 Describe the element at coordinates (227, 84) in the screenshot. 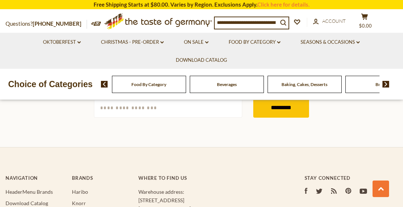

I see `a: Beverages` at that location.